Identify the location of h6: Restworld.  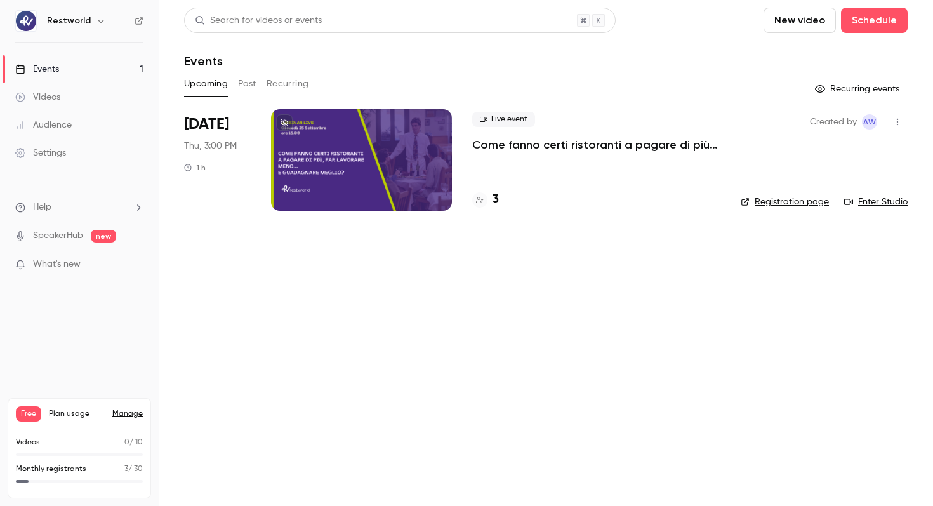
(69, 21).